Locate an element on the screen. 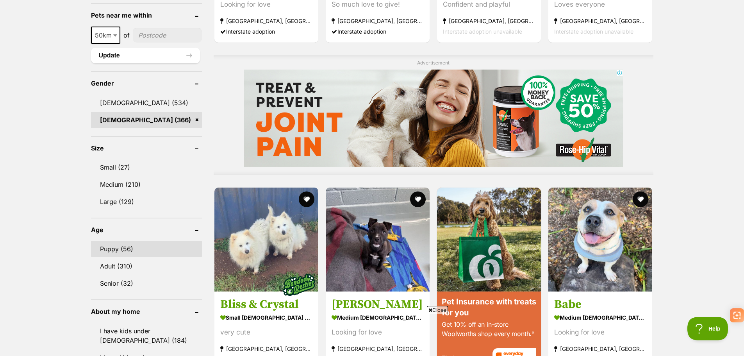  header: Size is located at coordinates (147, 148).